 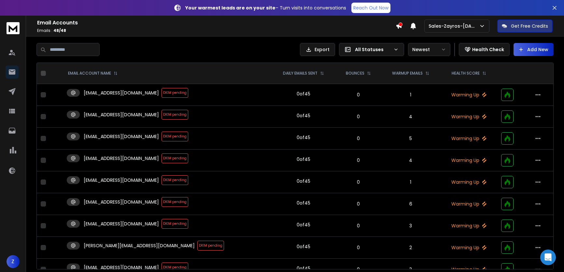 What do you see at coordinates (266, 8) in the screenshot?
I see `p: – Turn visits into conversations` at bounding box center [266, 8].